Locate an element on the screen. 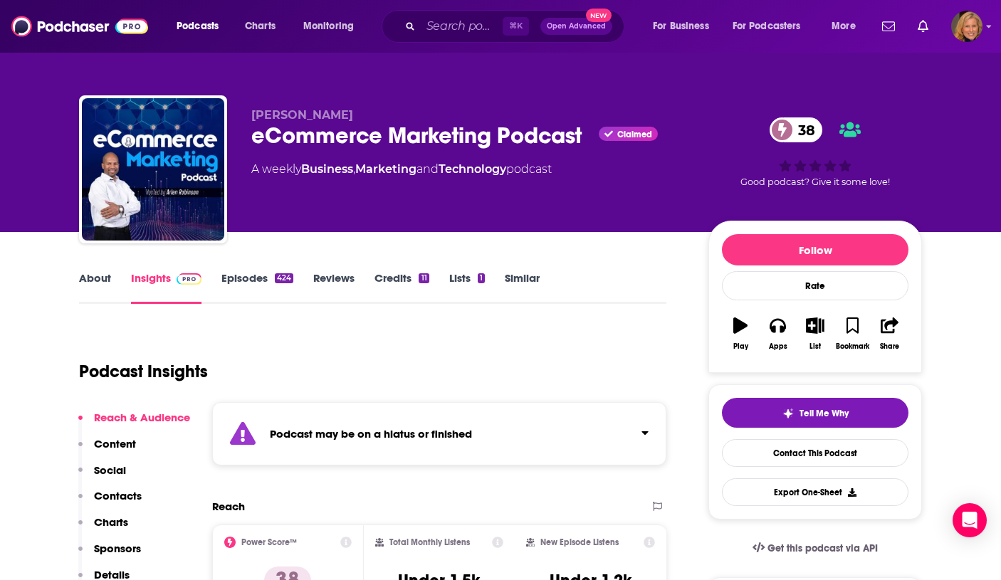  button: Contacts is located at coordinates (110, 502).